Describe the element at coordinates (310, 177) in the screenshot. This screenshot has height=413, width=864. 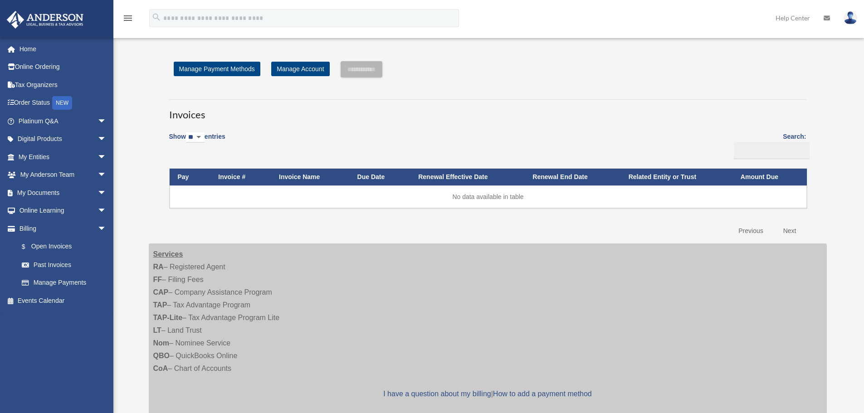
I see `th: Invoice Name: activate to sort column ascending` at that location.